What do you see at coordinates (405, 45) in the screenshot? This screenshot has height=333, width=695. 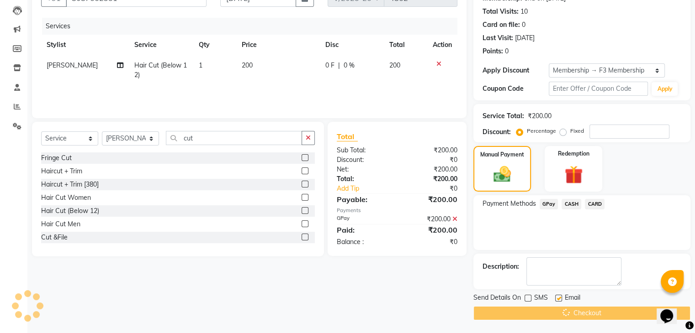 I see `th: Total` at bounding box center [405, 45].